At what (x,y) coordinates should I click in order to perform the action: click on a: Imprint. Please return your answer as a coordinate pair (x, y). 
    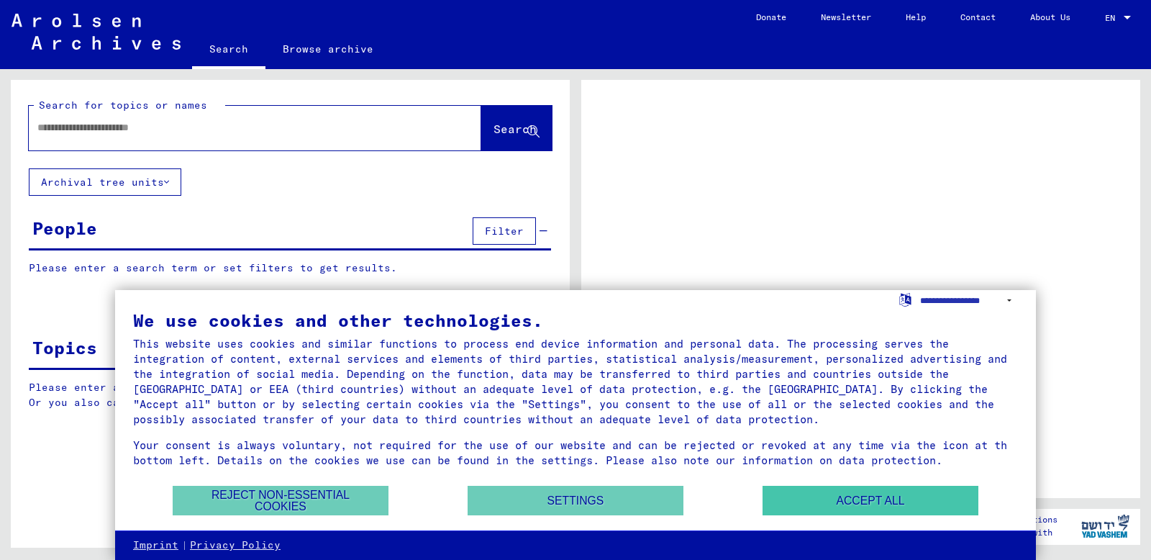
    Looking at the image, I should click on (155, 545).